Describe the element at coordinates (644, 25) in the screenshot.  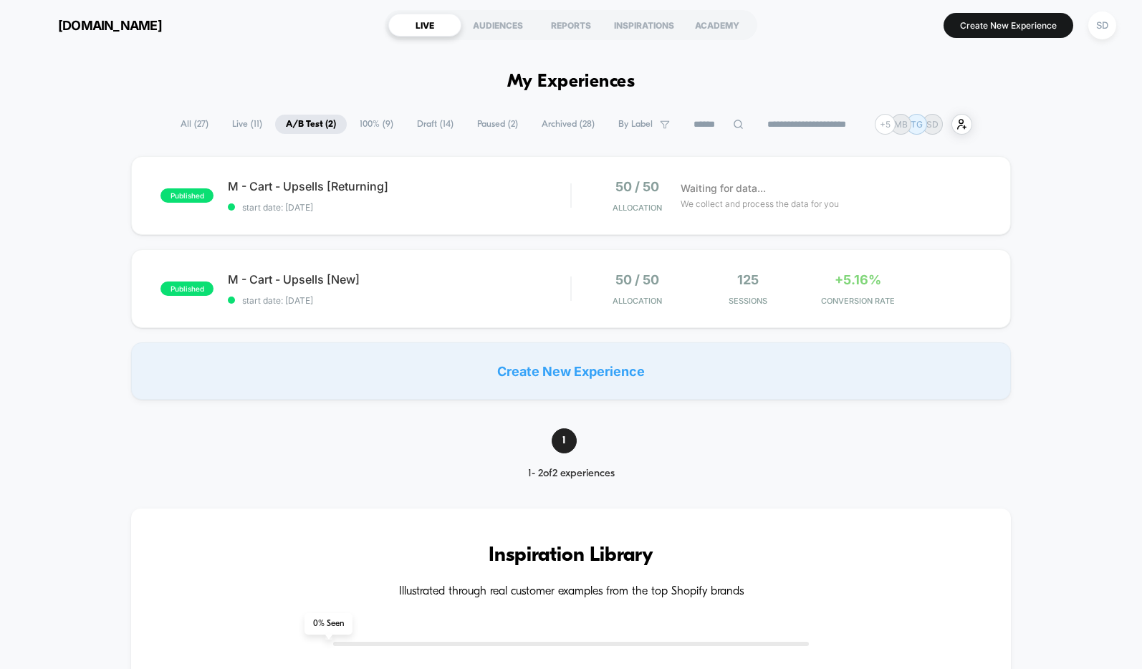
I see `div: INSPIRATIONS` at that location.